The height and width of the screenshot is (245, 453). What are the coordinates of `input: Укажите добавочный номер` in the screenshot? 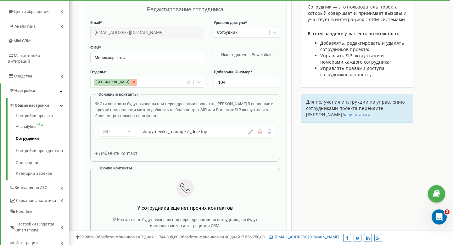 It's located at (247, 82).